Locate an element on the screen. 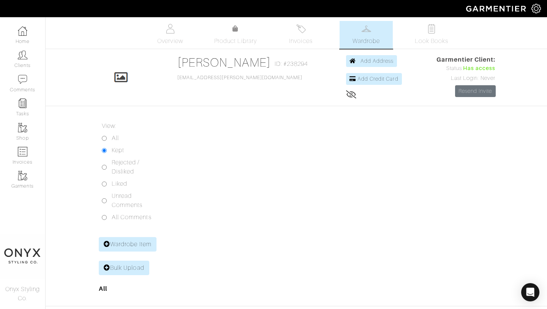 The image size is (547, 309). img: reminder-icon-8004d30b9f0a5d33ae49ab947aed9ed385cf756f9e5892f1edd6e32f2345188e.png is located at coordinates (22, 103).